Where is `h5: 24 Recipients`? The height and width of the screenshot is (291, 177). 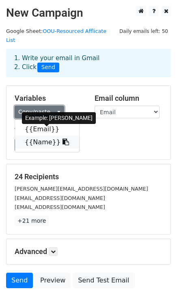 h5: 24 Recipients is located at coordinates (89, 177).